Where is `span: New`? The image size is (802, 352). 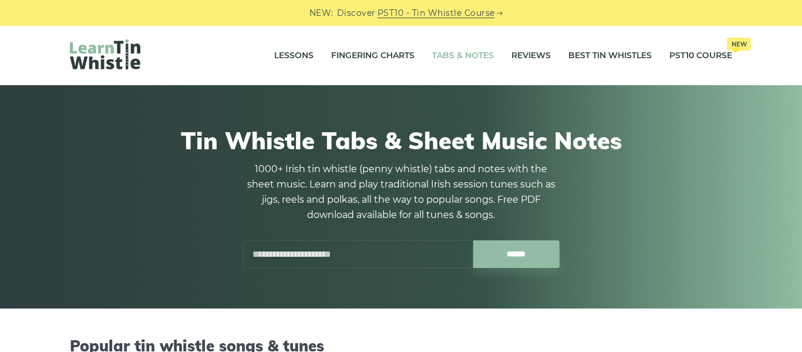
span: New is located at coordinates (739, 44).